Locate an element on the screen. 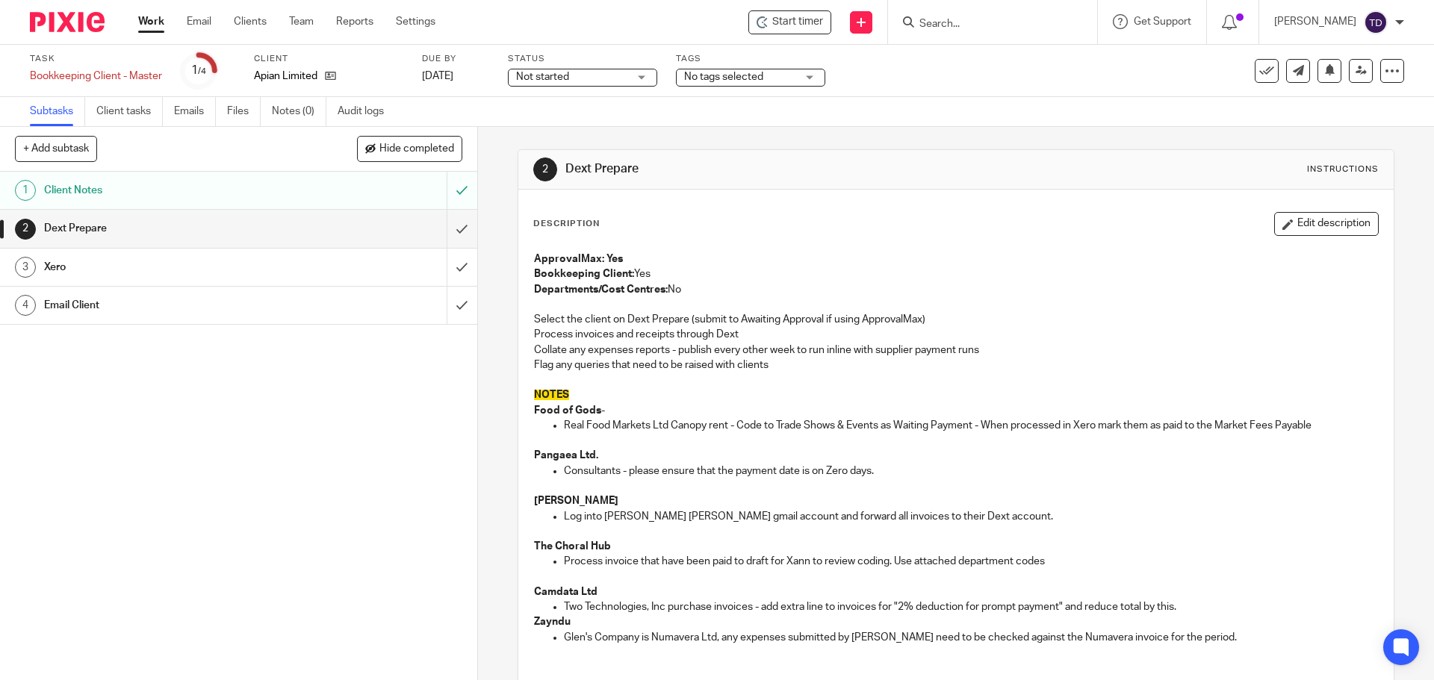 The height and width of the screenshot is (680, 1434). button: + Add subtask is located at coordinates (56, 149).